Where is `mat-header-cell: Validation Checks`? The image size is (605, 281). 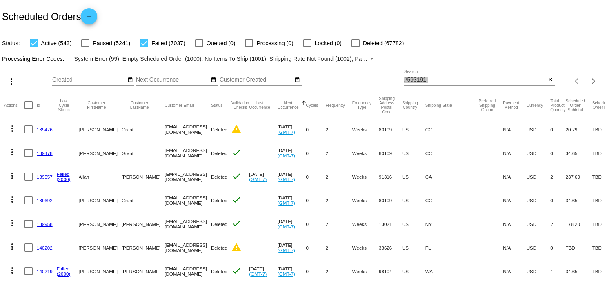 mat-header-cell: Validation Checks is located at coordinates (240, 105).